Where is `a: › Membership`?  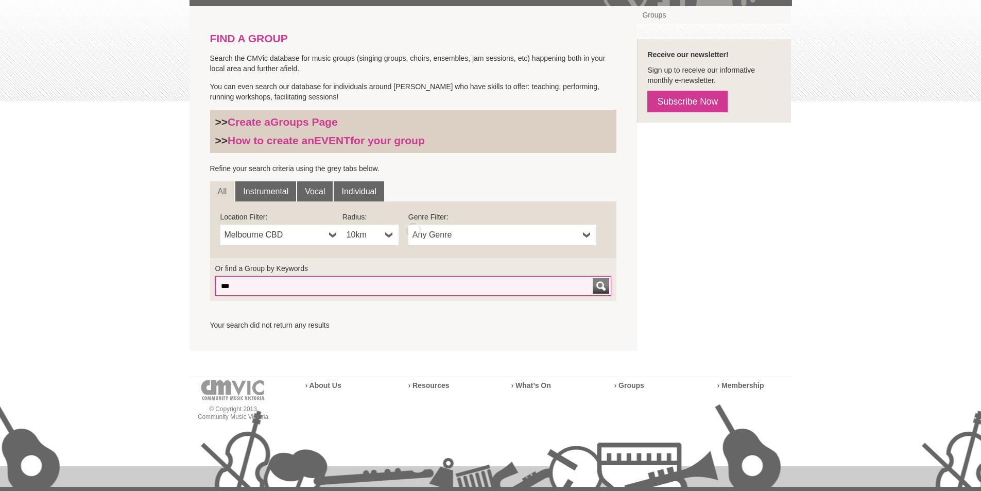
a: › Membership is located at coordinates (740, 385).